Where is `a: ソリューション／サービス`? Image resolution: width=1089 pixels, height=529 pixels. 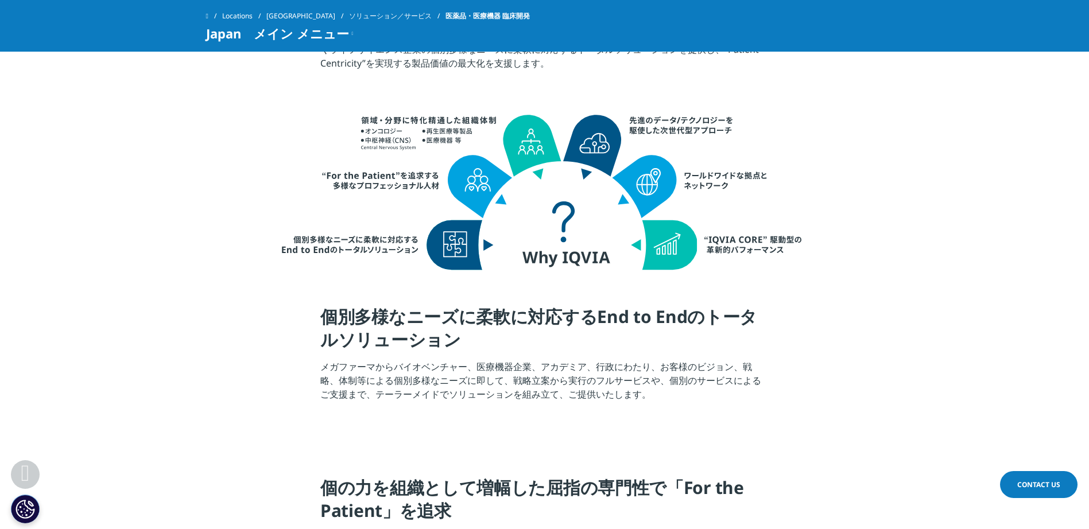
a: ソリューション／サービス is located at coordinates (397, 16).